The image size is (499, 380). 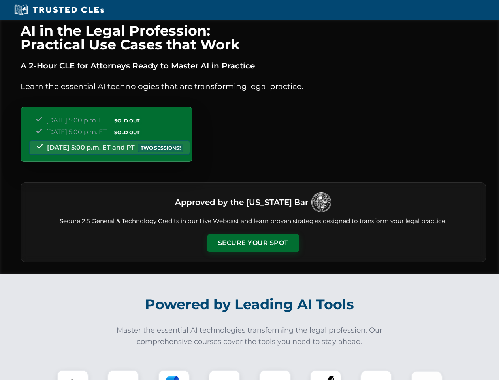 I want to click on p: Secure 2.5 General & Technology Credits in our Live Webcast and learn proven strategies designed ..., so click(x=253, y=221).